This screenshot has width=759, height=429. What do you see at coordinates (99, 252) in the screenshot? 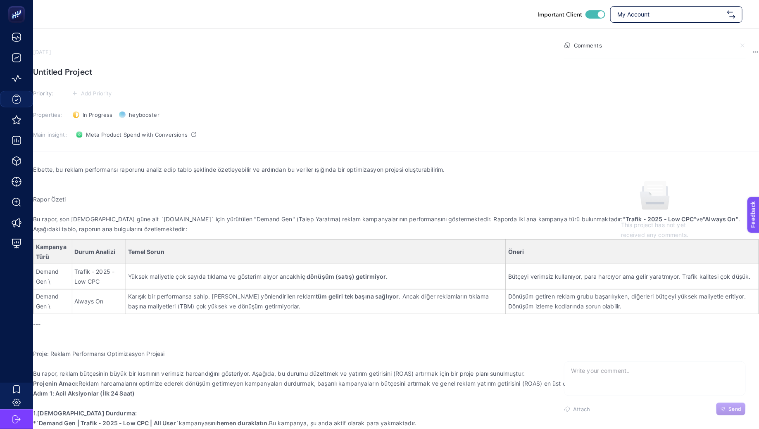
I see `span: Durum Analizi` at bounding box center [99, 252].